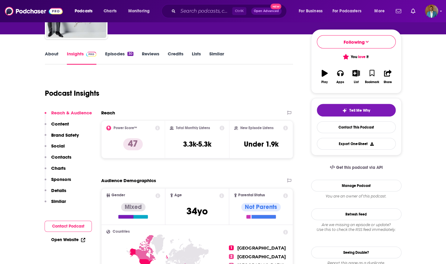 This screenshot has width=446, height=264. I want to click on a: Charts, so click(110, 11).